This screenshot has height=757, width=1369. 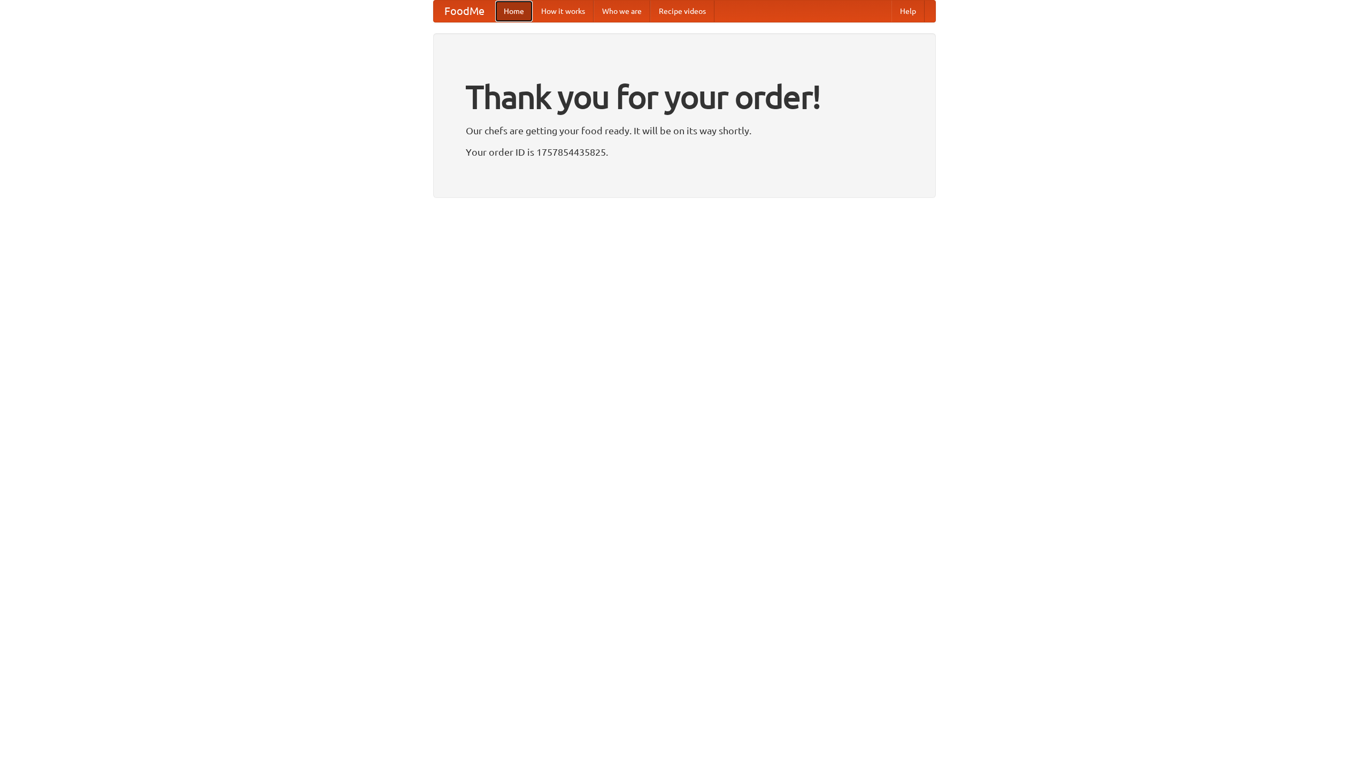 I want to click on a: How it works, so click(x=563, y=11).